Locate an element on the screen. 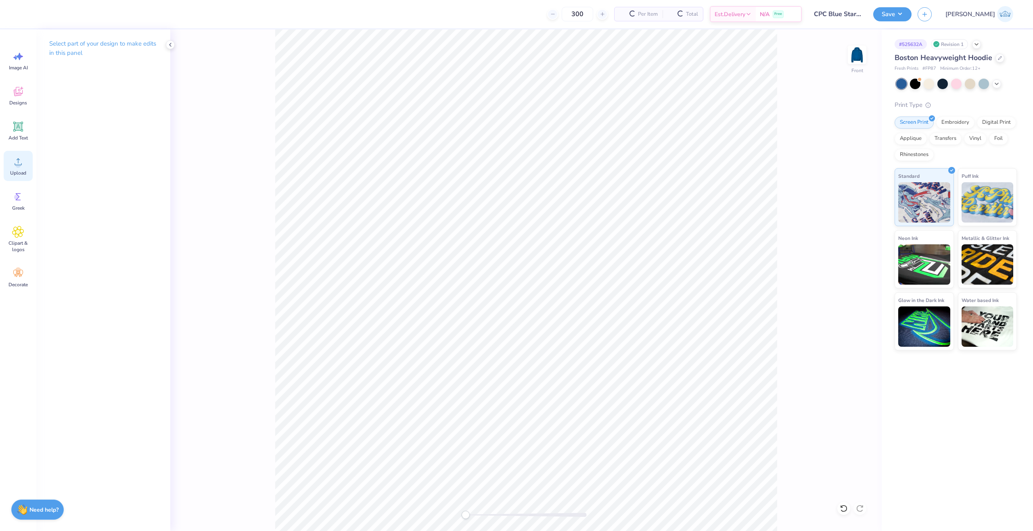 The image size is (1033, 531). img: Standard is located at coordinates (924, 202).